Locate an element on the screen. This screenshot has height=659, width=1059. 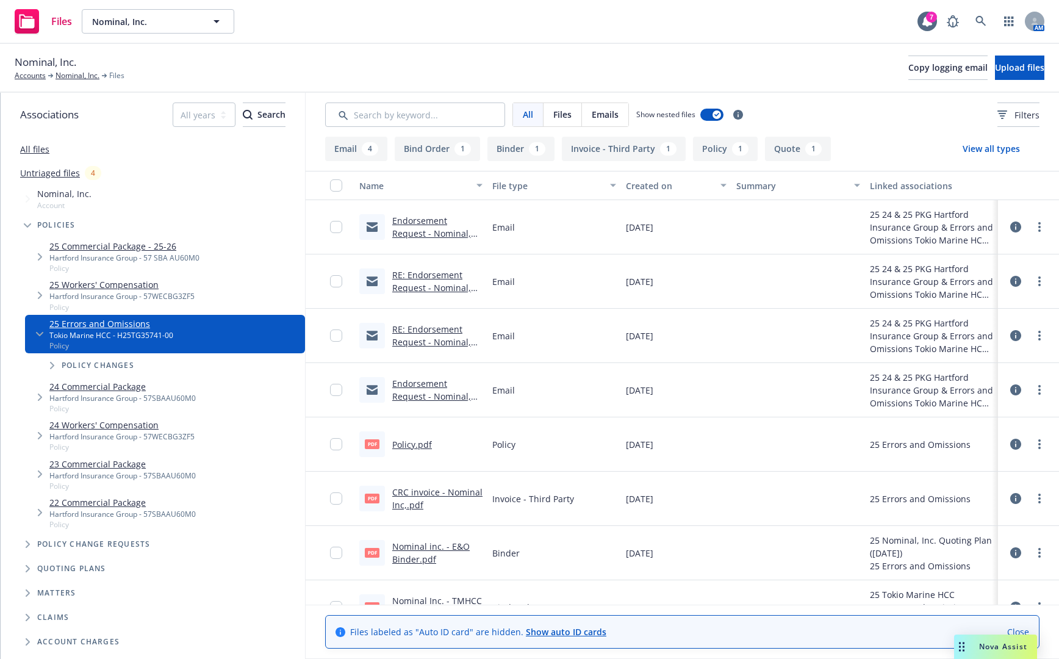
button: SearchSearch is located at coordinates (264, 115).